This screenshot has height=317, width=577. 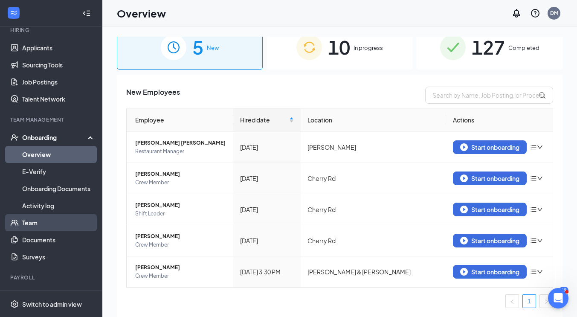 What do you see at coordinates (58, 223) in the screenshot?
I see `a: Team` at bounding box center [58, 223].